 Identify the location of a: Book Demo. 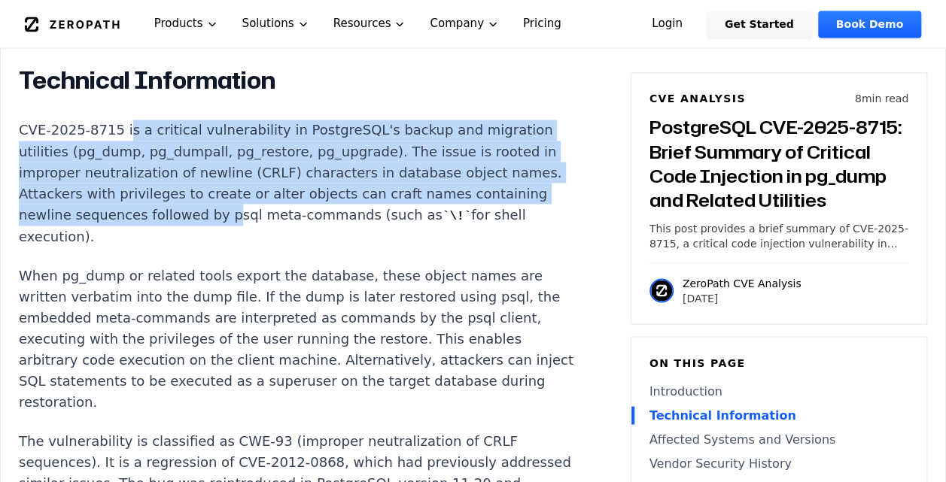
(869, 24).